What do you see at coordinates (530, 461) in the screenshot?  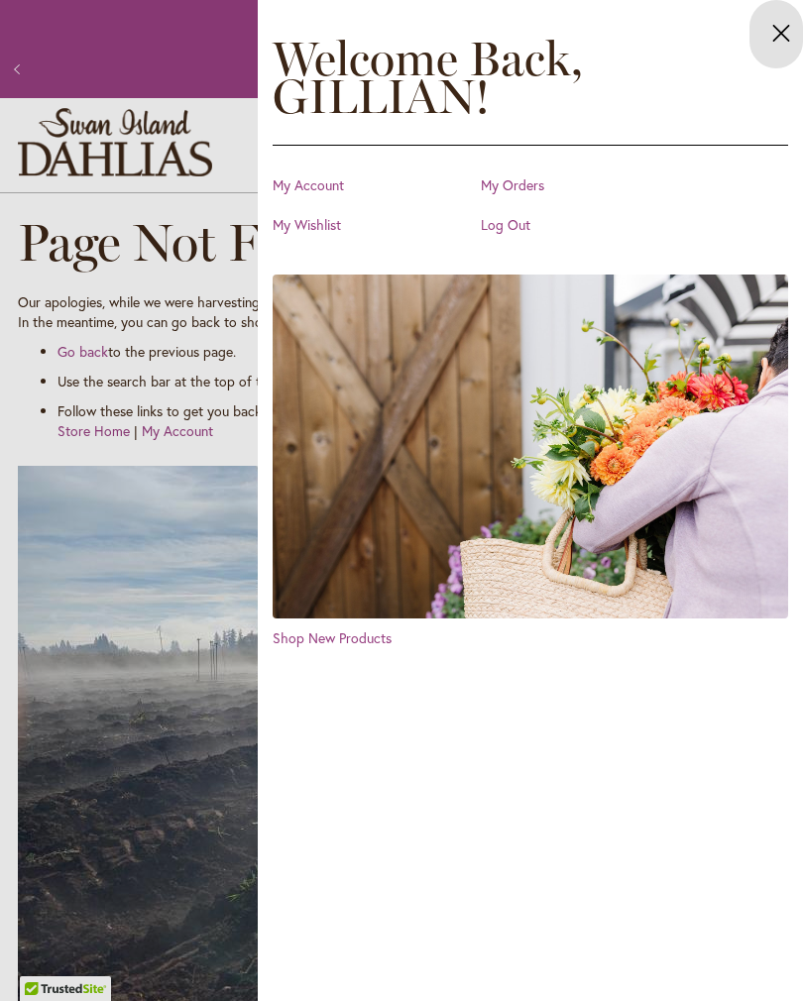 I see `a: Shop New Products` at bounding box center [530, 461].